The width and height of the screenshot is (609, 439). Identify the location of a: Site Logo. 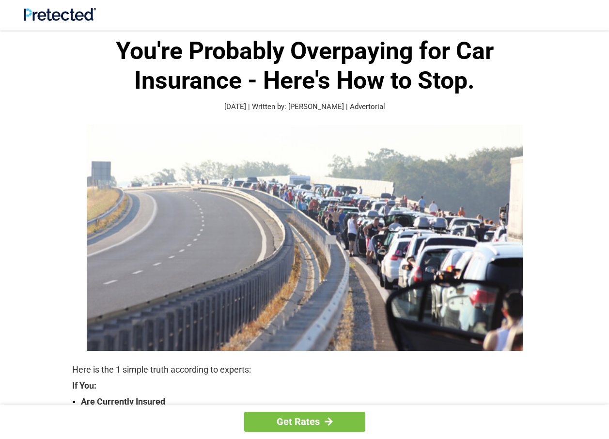
(60, 18).